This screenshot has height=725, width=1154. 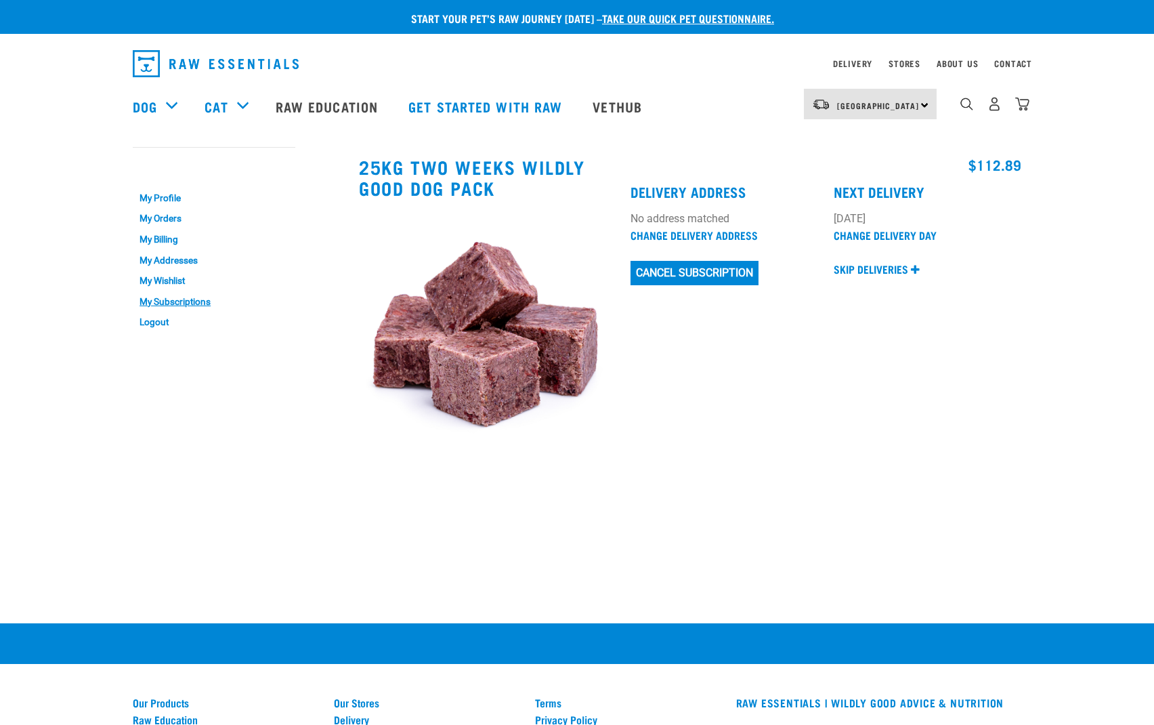 I want to click on h4: $112.89, so click(x=826, y=164).